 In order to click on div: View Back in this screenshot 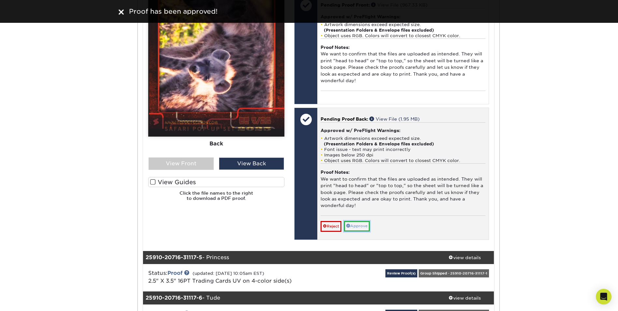, I will do `click(251, 164)`.